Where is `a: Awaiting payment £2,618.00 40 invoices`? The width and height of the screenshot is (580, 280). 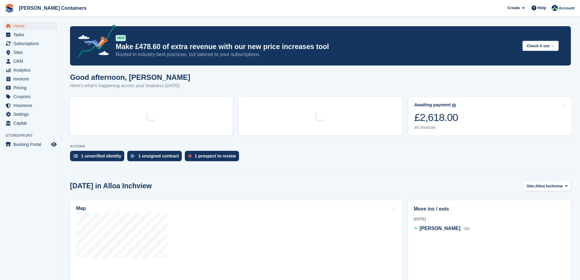 a: Awaiting payment £2,618.00 40 invoices is located at coordinates (490, 116).